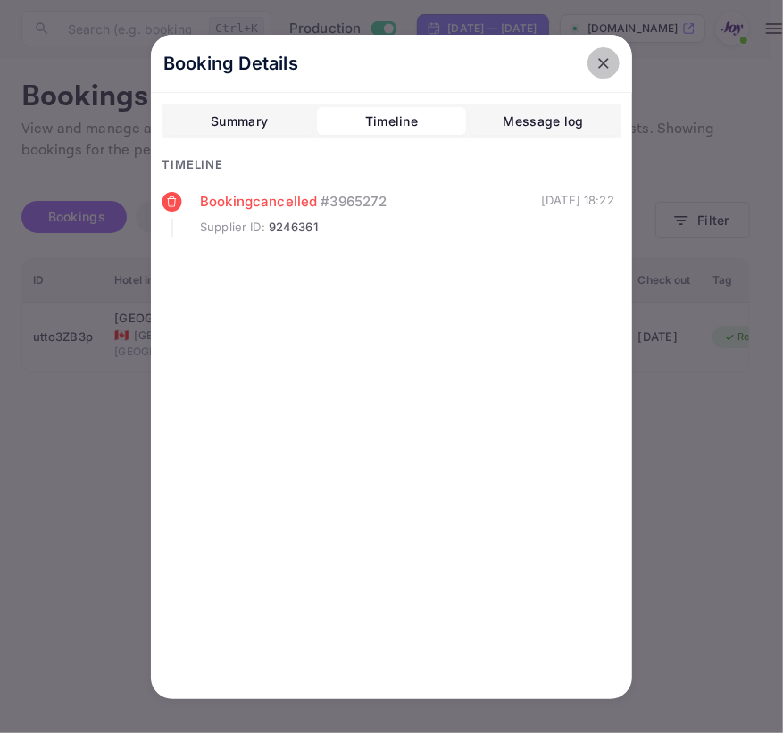 The width and height of the screenshot is (783, 733). I want to click on div: Booking cancelled, so click(370, 202).